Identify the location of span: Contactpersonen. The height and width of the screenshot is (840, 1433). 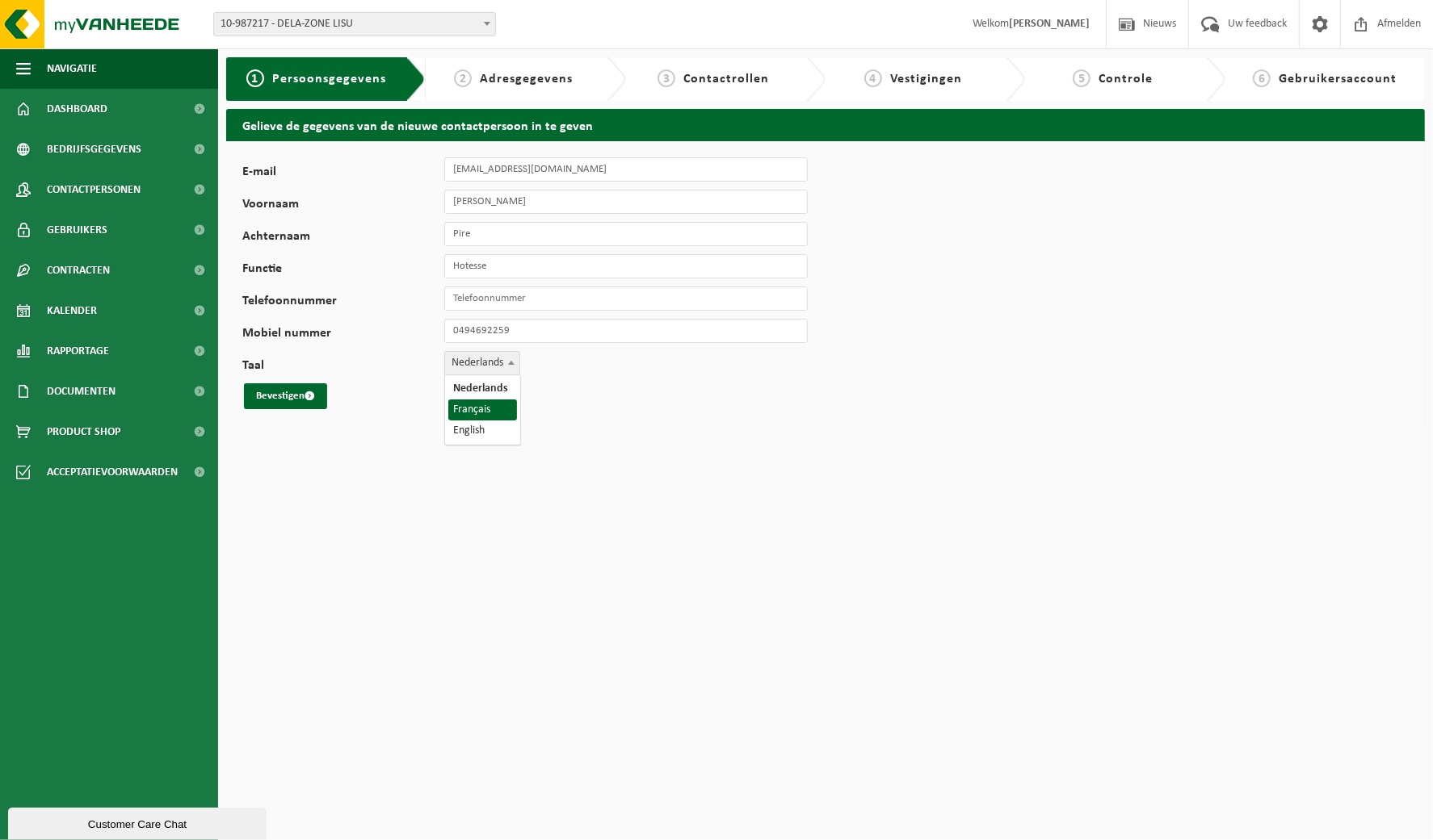
(94, 189).